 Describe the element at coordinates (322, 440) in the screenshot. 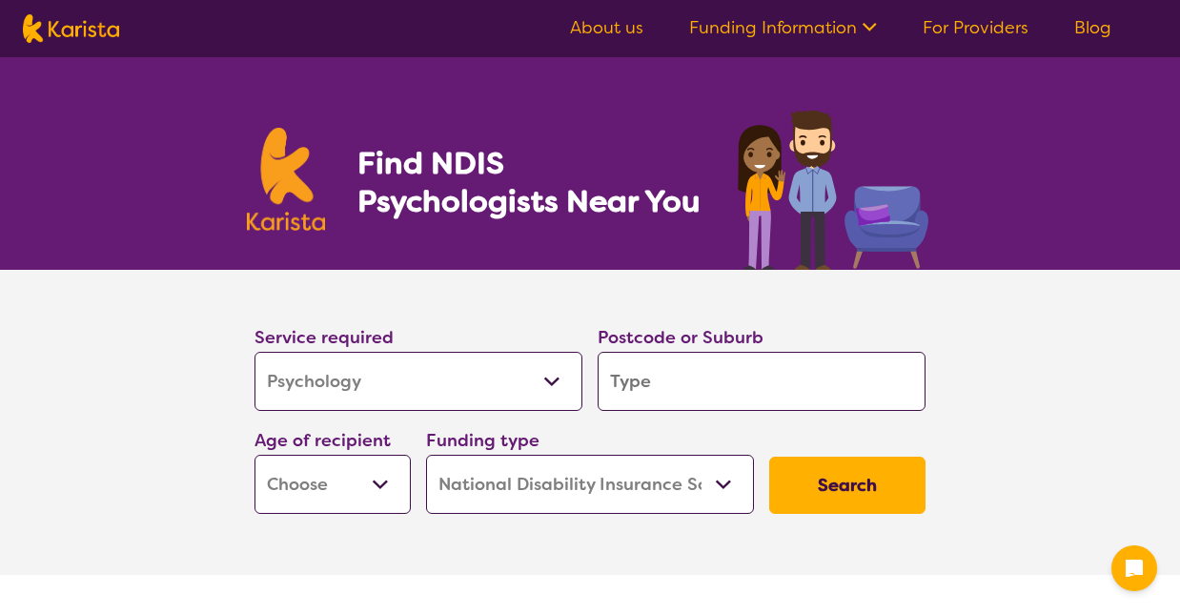

I see `label: Age of recipient` at that location.